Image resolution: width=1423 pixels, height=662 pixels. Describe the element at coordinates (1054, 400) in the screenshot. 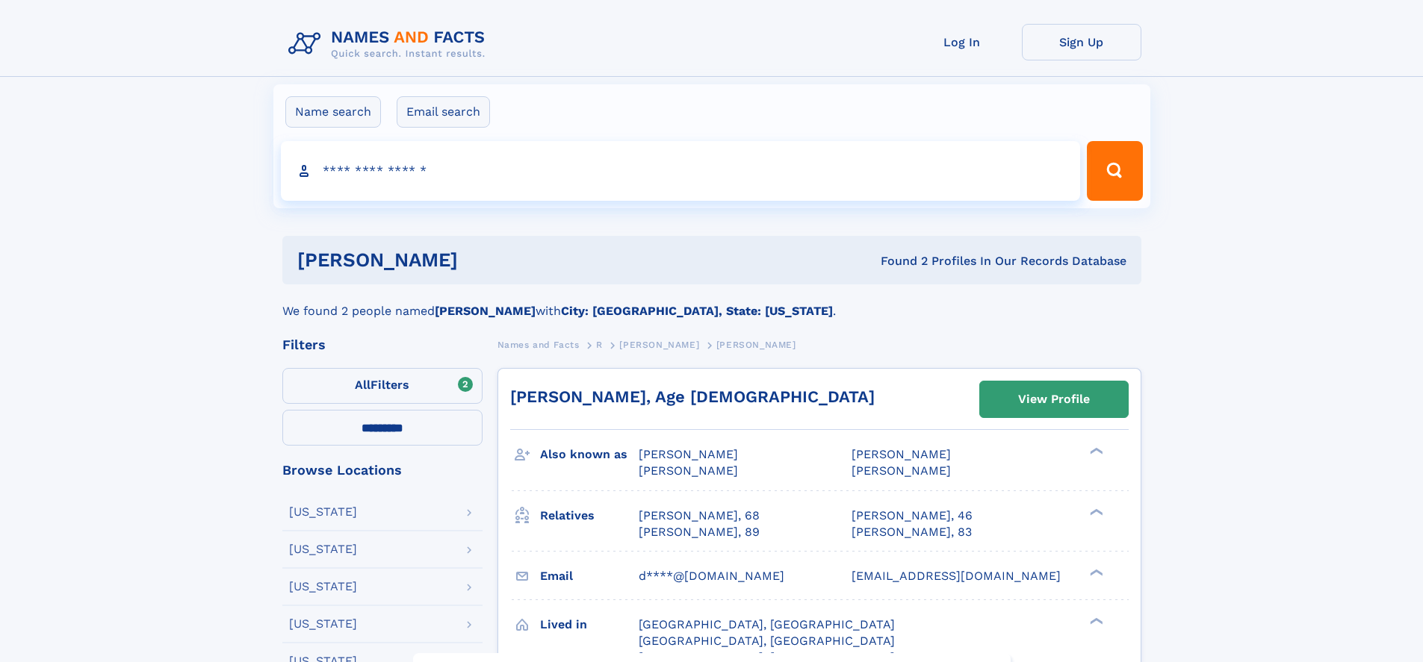

I see `a: View Profile` at that location.